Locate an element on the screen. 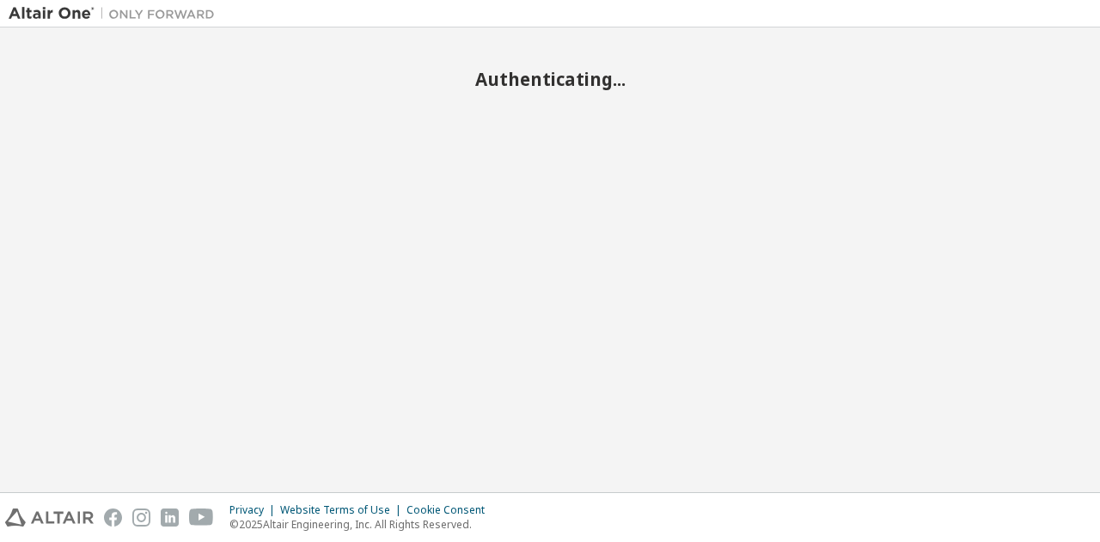 This screenshot has height=542, width=1100. div: Cookie Consent is located at coordinates (450, 510).